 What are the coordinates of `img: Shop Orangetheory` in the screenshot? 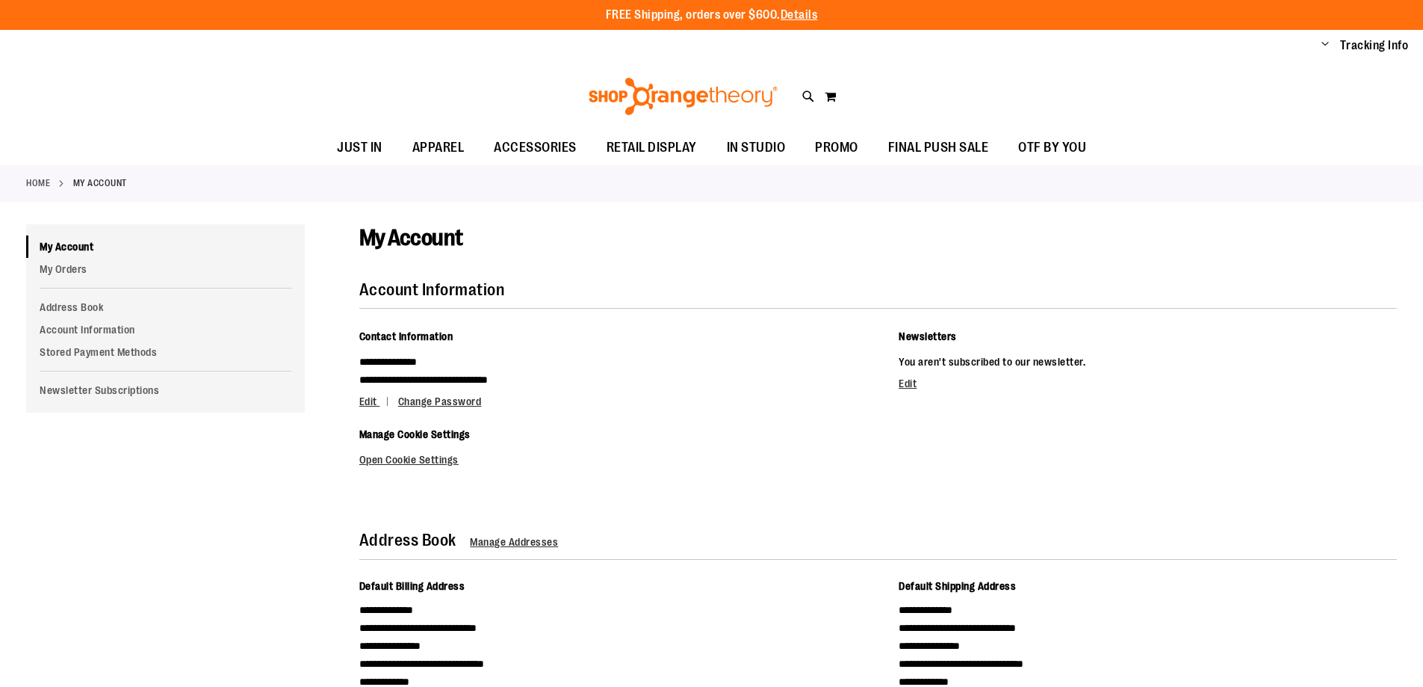 It's located at (683, 96).